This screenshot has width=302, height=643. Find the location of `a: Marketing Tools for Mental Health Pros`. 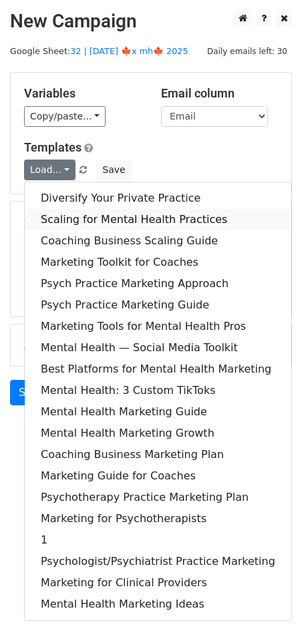

a: Marketing Tools for Mental Health Pros is located at coordinates (158, 326).